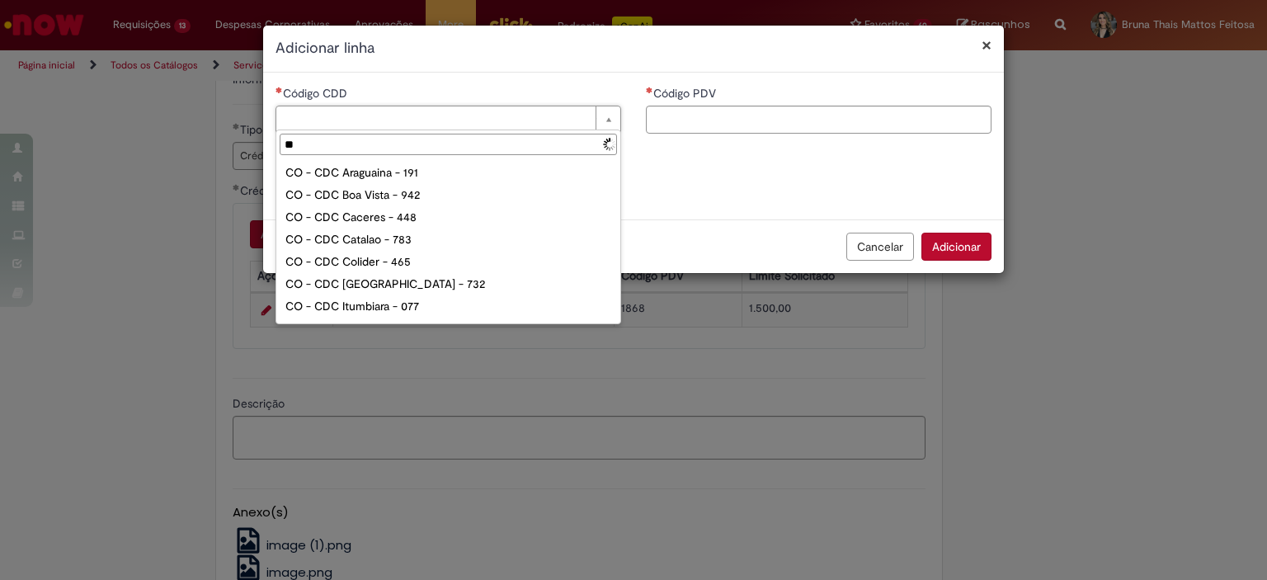  What do you see at coordinates (448, 172) in the screenshot?
I see `div: CO - CDC Araguaina - 191` at bounding box center [448, 172].